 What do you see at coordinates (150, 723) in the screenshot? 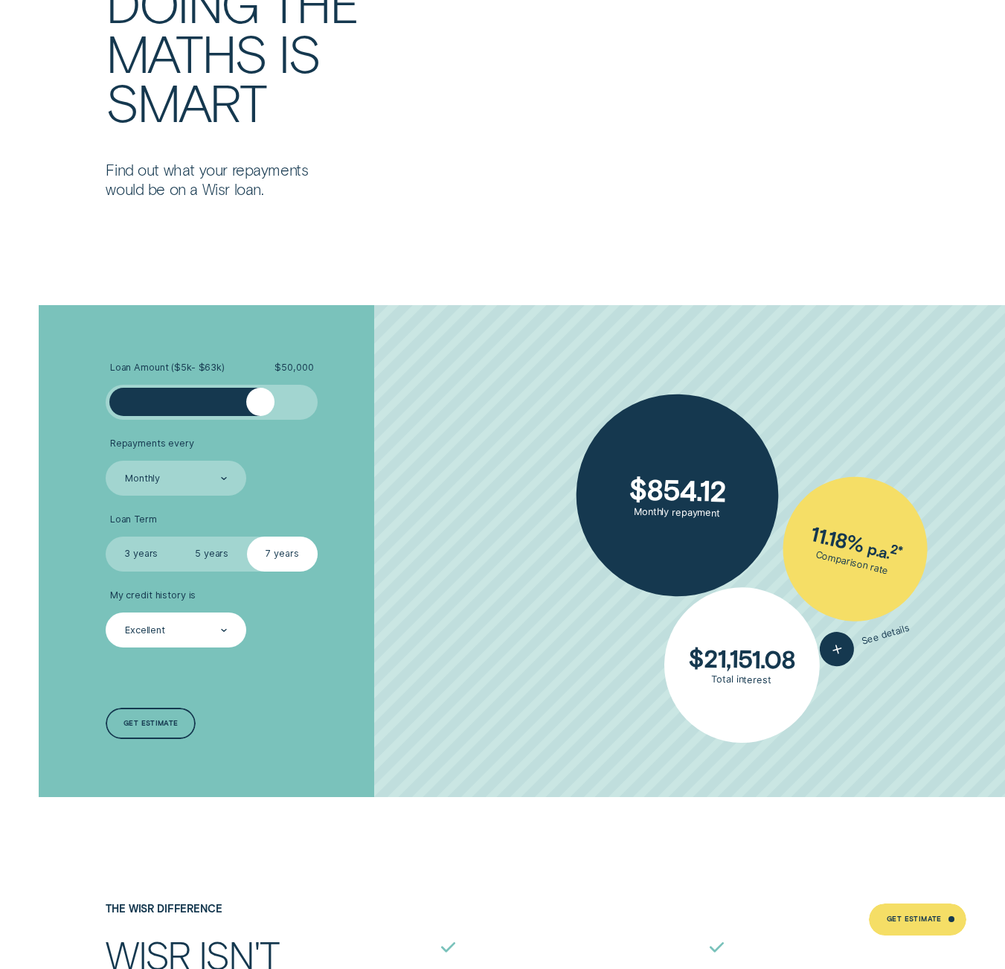
I see `a: Get estimate` at bounding box center [150, 723].